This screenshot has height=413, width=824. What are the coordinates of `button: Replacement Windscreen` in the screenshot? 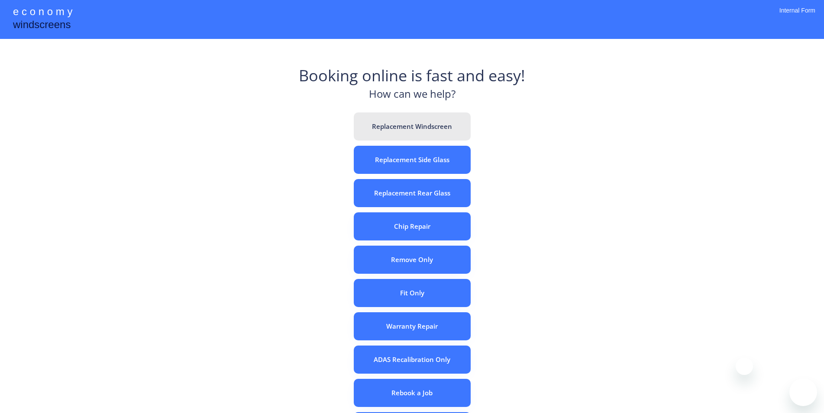 It's located at (412, 126).